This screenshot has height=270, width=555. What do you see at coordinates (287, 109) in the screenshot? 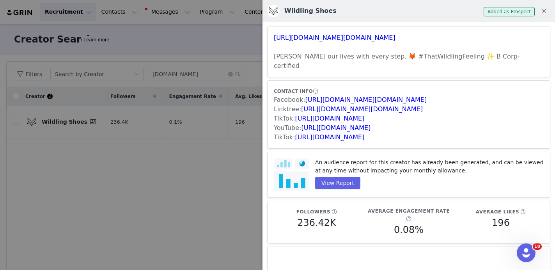
I see `span: Linktree:` at bounding box center [287, 109].